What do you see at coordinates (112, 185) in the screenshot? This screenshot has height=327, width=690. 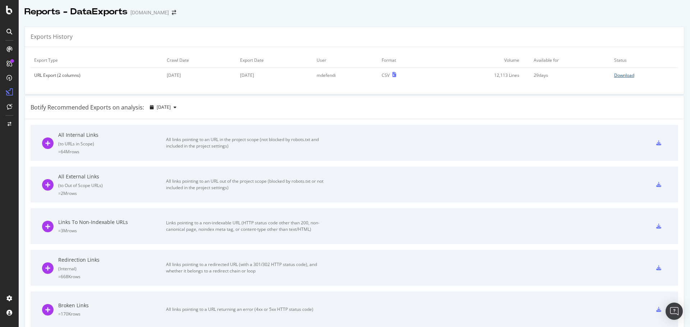 I see `div: ( to Out of Scope URLs )` at bounding box center [112, 185].